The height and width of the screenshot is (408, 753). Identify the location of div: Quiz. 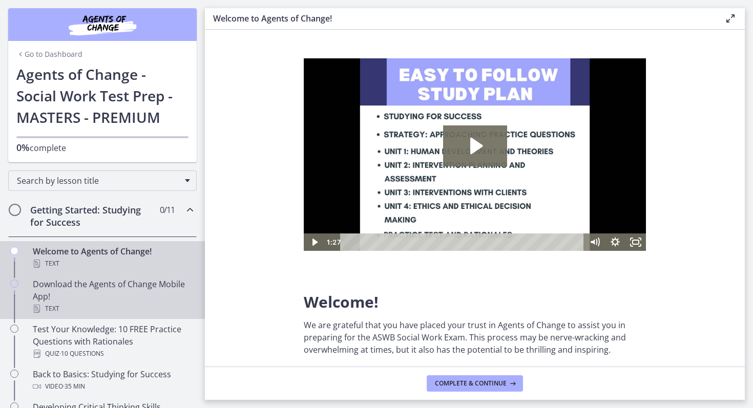
(113, 354).